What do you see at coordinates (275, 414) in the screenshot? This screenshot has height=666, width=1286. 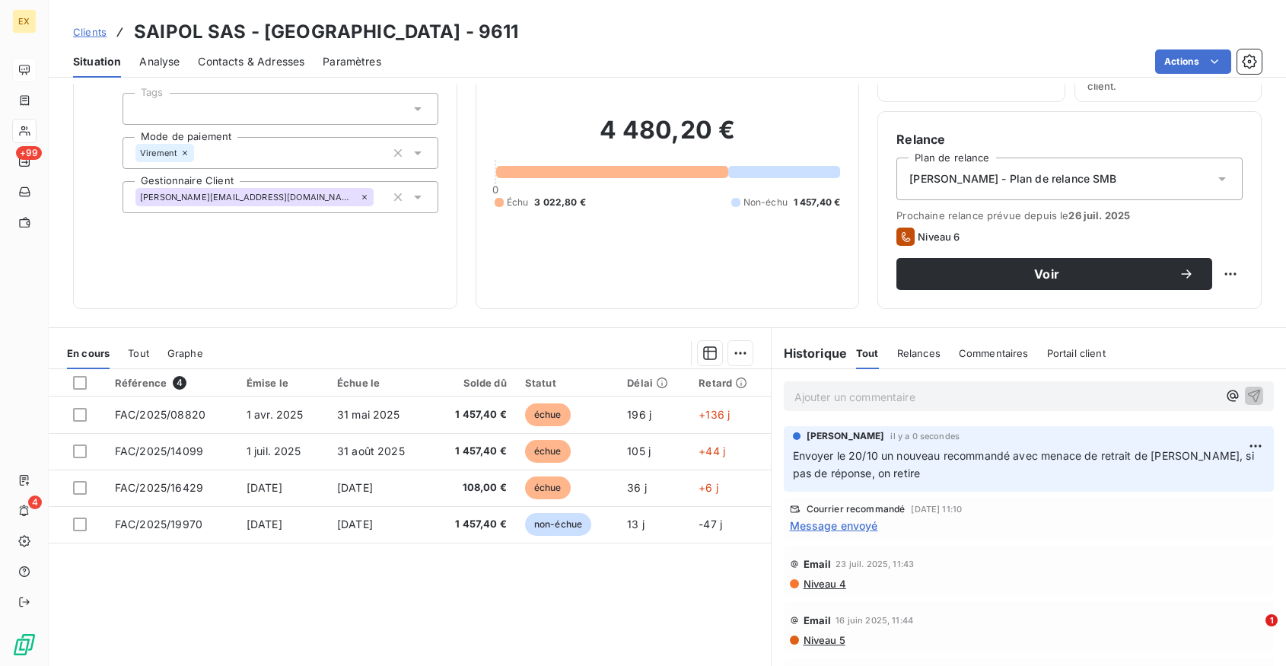 I see `span: 1 avr. 2025` at bounding box center [275, 414].